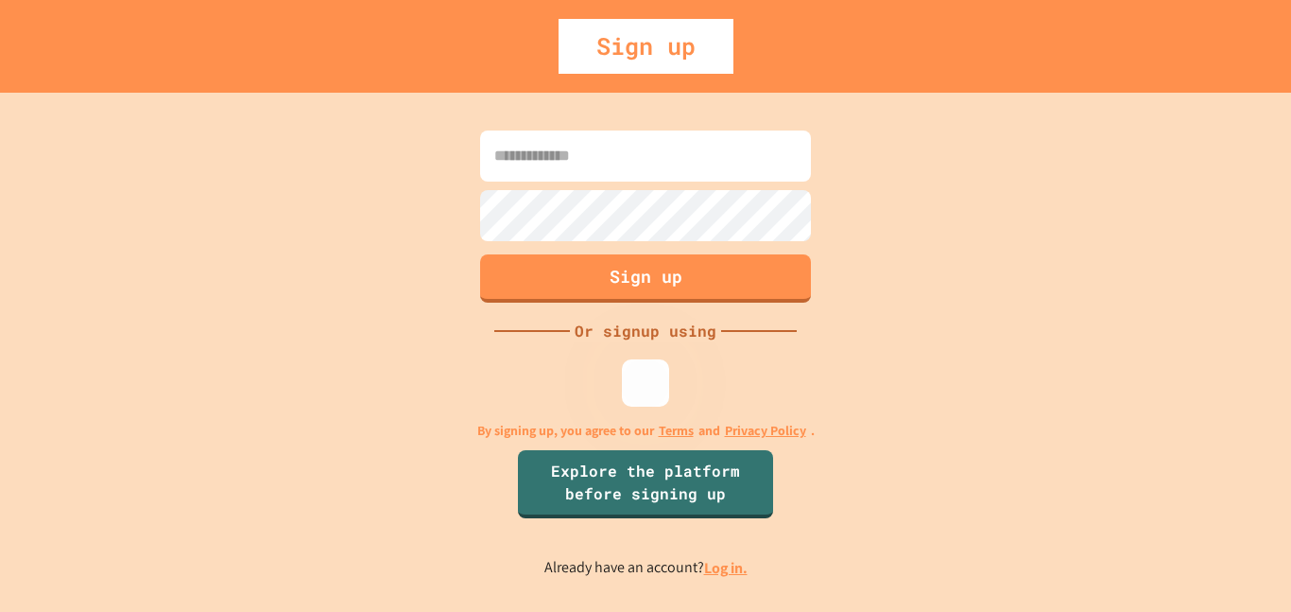 The image size is (1291, 612). Describe the element at coordinates (676, 430) in the screenshot. I see `a: Terms` at that location.